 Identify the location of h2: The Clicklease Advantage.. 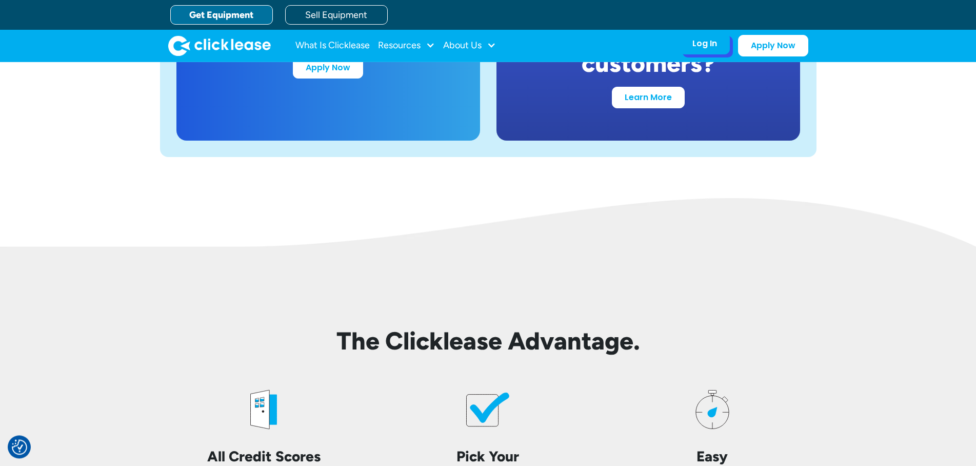
(488, 341).